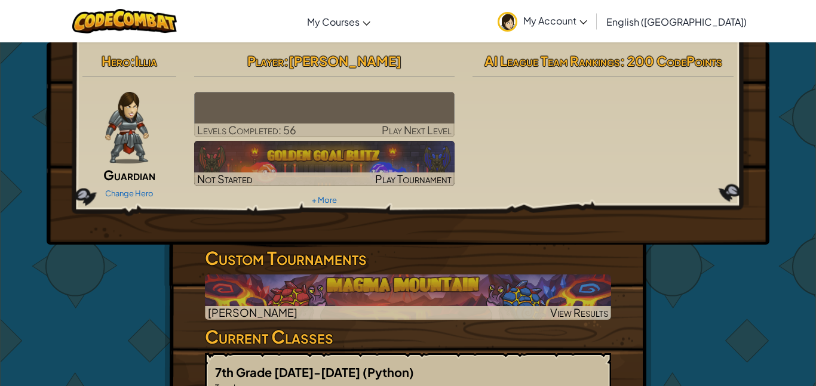 The width and height of the screenshot is (816, 386). Describe the element at coordinates (127, 128) in the screenshot. I see `img: guardian-pose.png` at that location.